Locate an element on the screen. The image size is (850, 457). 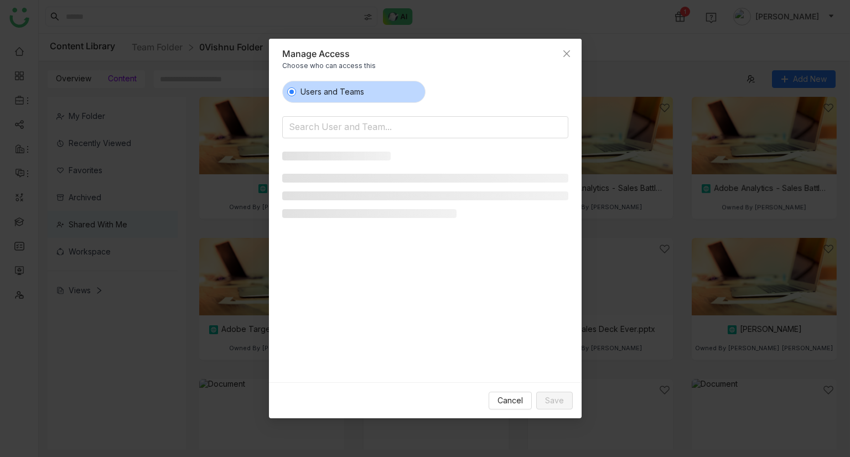
span: Users and Teams is located at coordinates (332, 92).